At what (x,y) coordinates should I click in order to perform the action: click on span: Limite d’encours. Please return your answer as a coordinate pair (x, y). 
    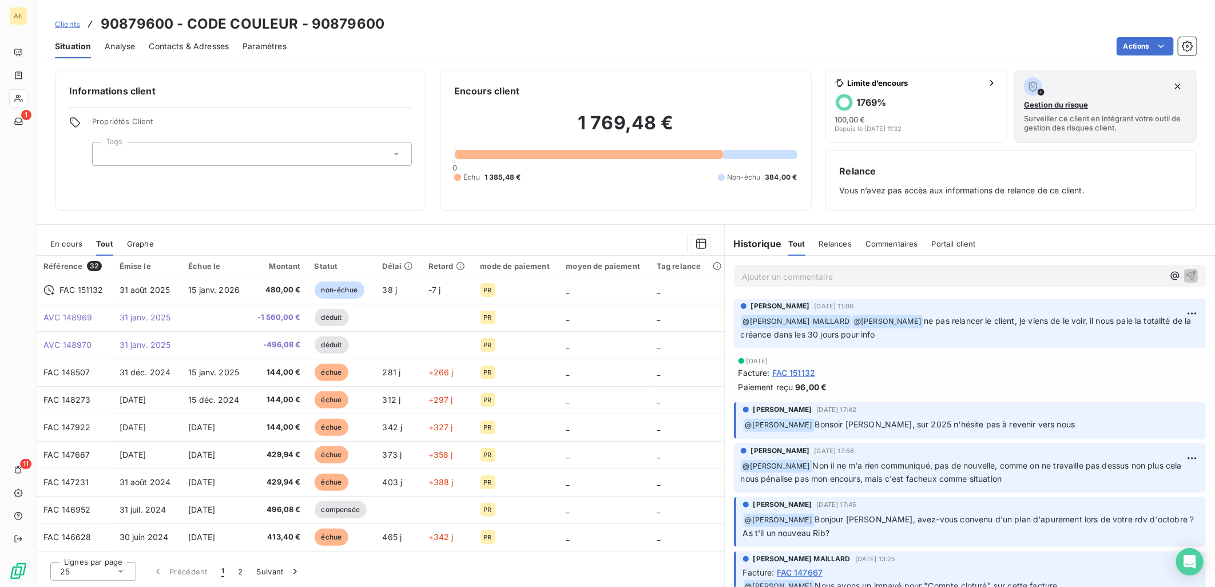
    Looking at the image, I should click on (915, 83).